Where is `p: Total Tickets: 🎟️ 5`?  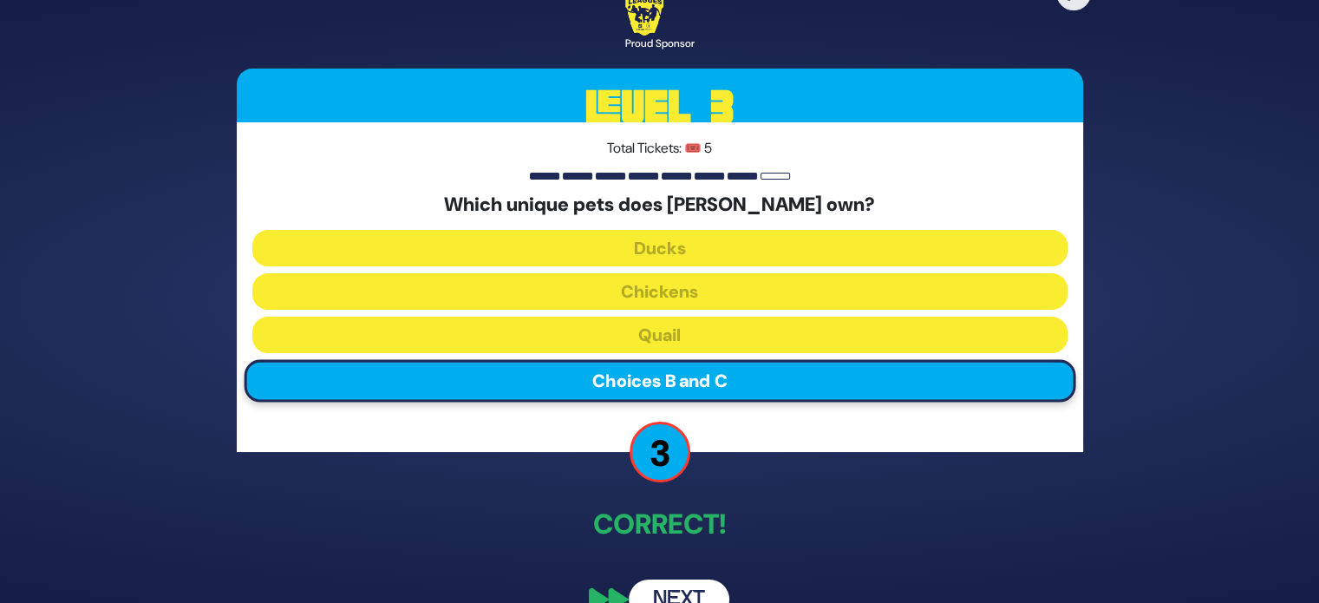
p: Total Tickets: 🎟️ 5 is located at coordinates (660, 148).